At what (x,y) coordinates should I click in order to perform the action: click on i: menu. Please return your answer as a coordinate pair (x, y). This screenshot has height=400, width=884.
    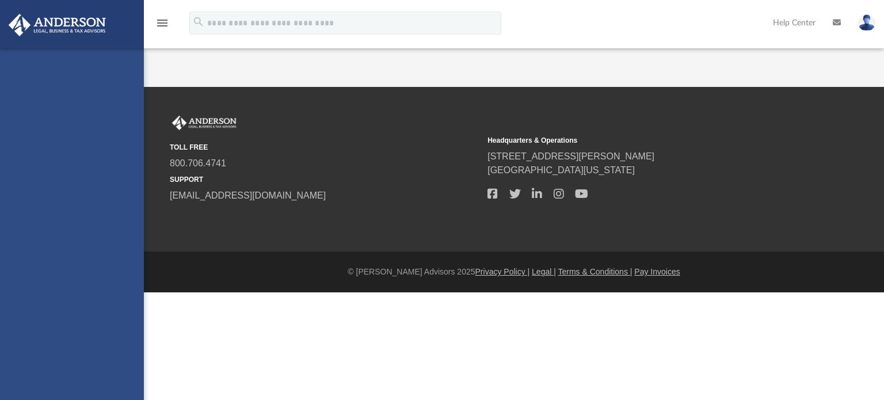
    Looking at the image, I should click on (162, 23).